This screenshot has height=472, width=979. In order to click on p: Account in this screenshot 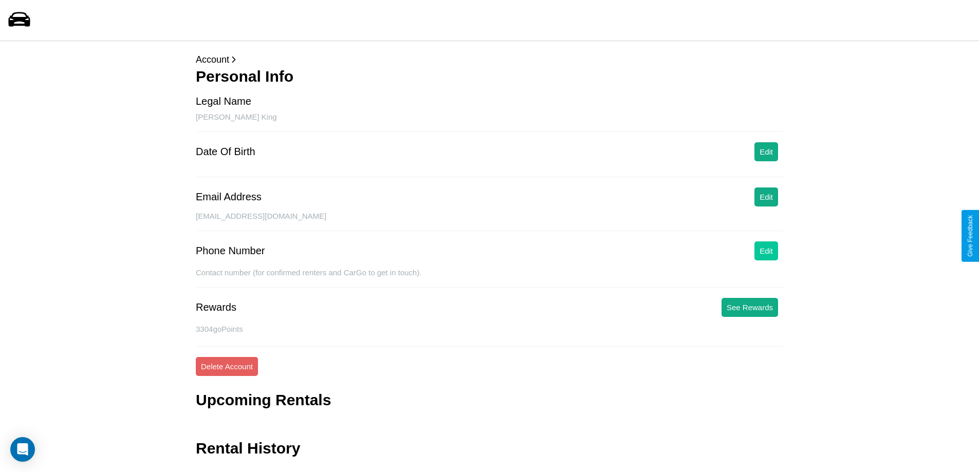, I will do `click(489, 60)`.